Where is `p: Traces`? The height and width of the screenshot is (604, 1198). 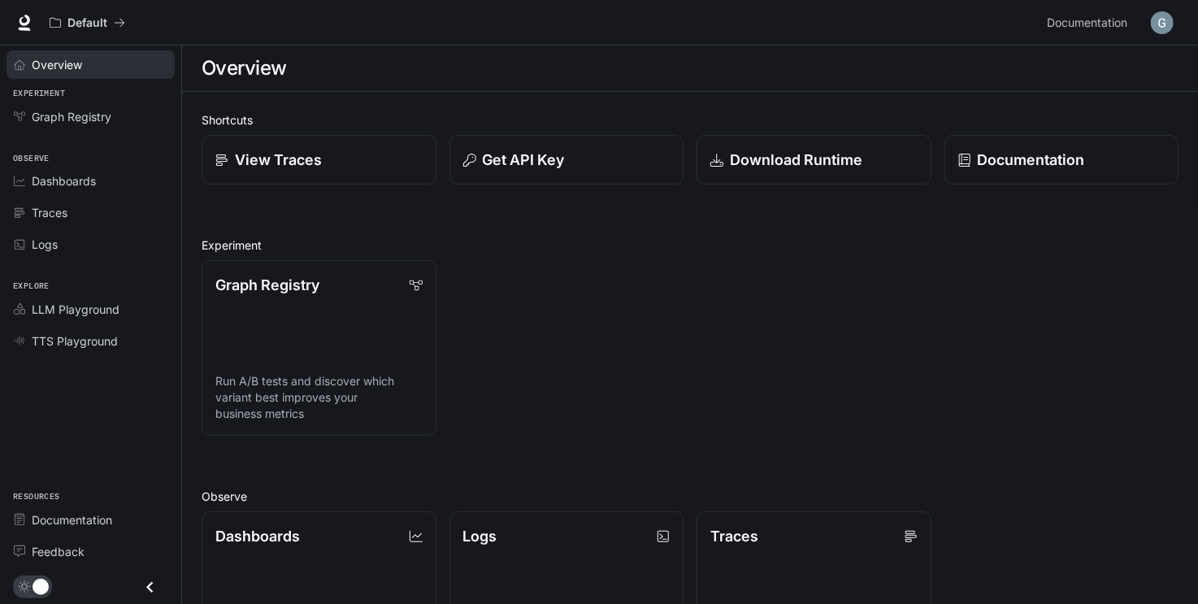
p: Traces is located at coordinates (734, 535).